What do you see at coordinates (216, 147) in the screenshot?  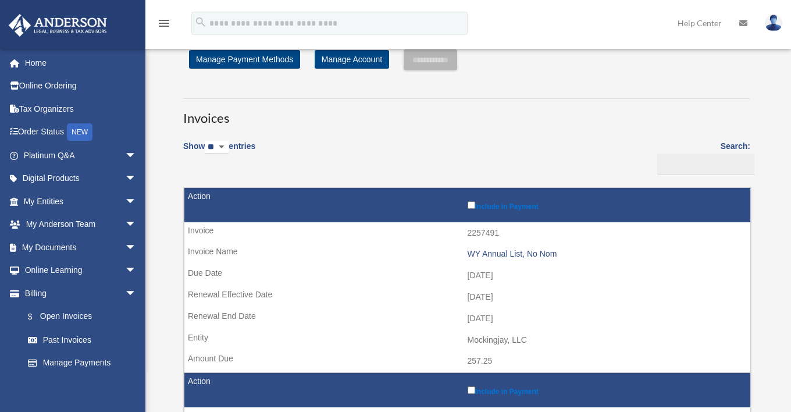 I see `select: Showentries` at bounding box center [216, 147].